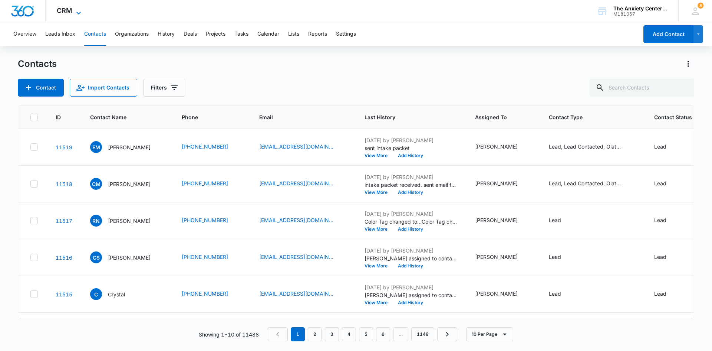  Describe the element at coordinates (587, 117) in the screenshot. I see `span: Contact Type` at that location.